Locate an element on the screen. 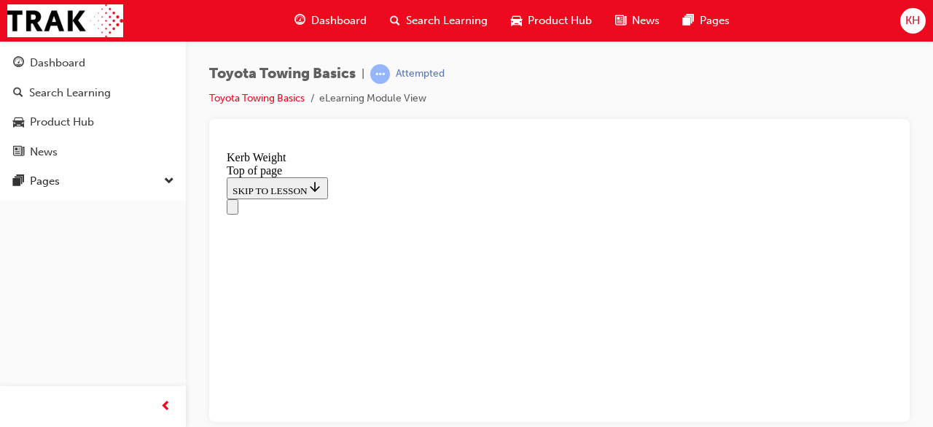 The width and height of the screenshot is (933, 427). a: Trak is located at coordinates (65, 20).